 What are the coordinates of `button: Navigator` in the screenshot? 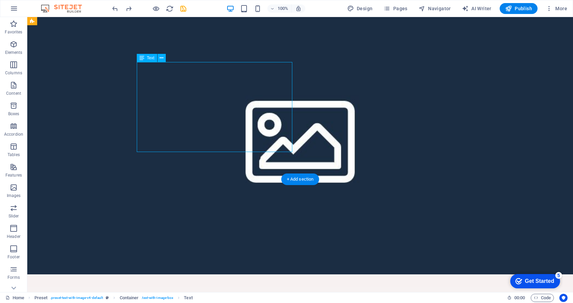 It's located at (434, 9).